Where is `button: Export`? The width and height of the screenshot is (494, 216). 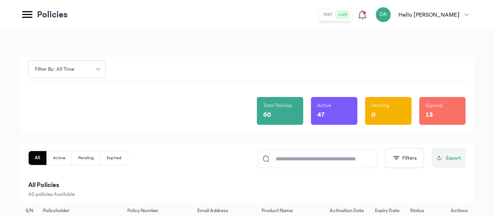 button: Export is located at coordinates (449, 158).